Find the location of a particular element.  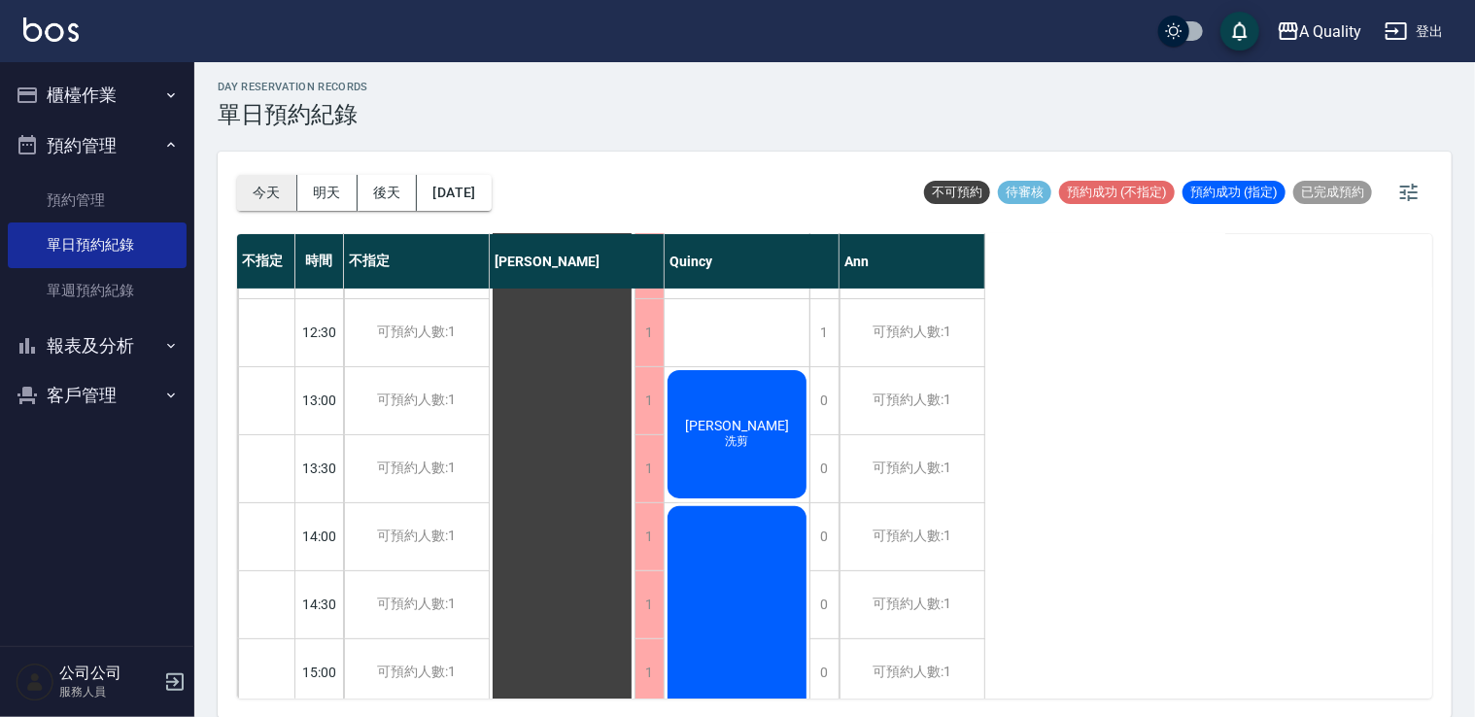

button: 報表及分析 is located at coordinates (97, 346).